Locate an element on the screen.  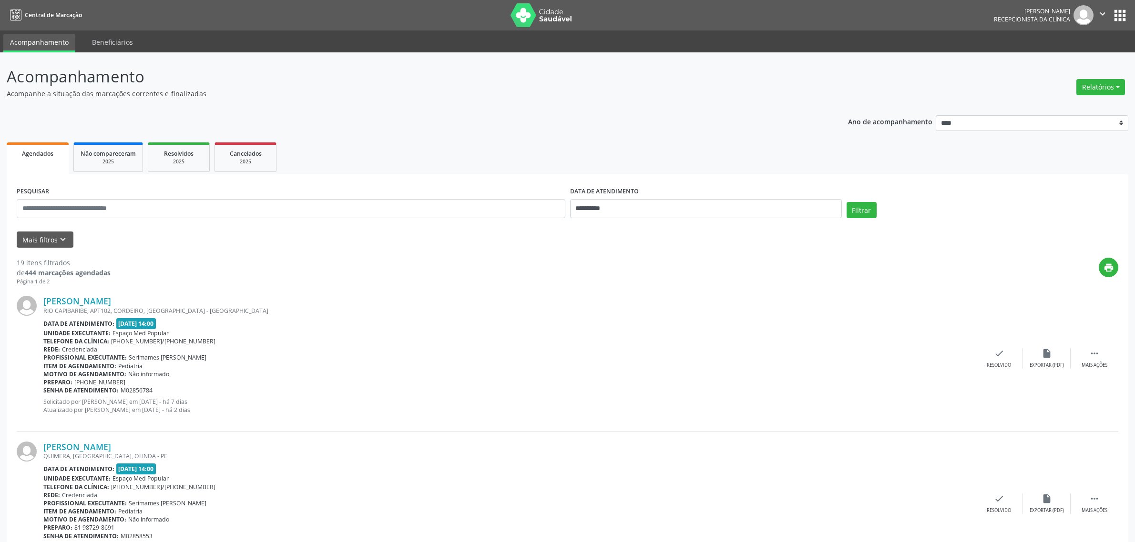
span: Central de Marcação is located at coordinates (53, 15).